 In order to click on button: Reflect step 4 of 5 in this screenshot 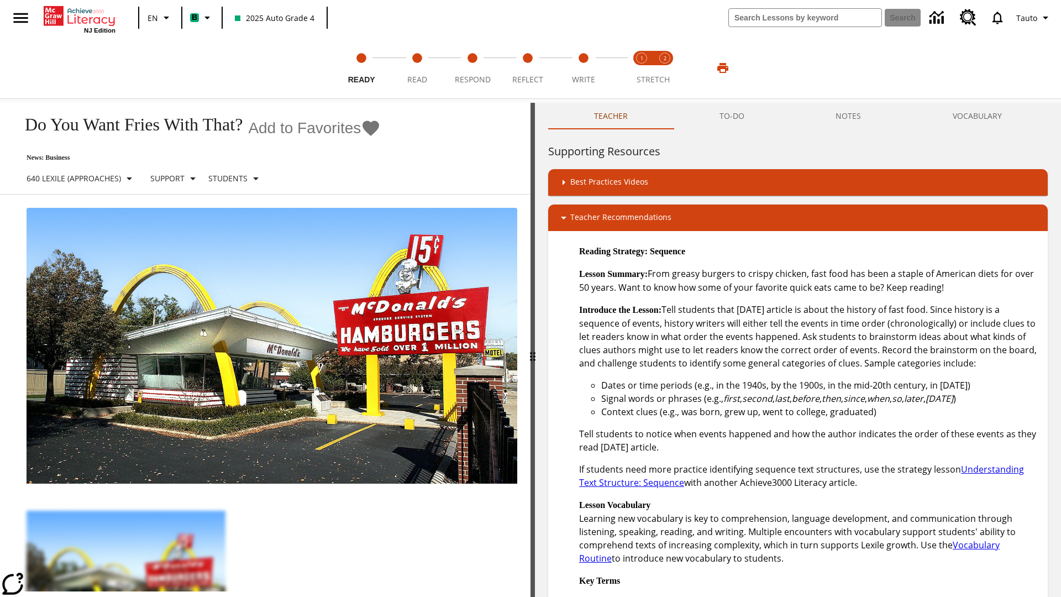, I will do `click(528, 68)`.